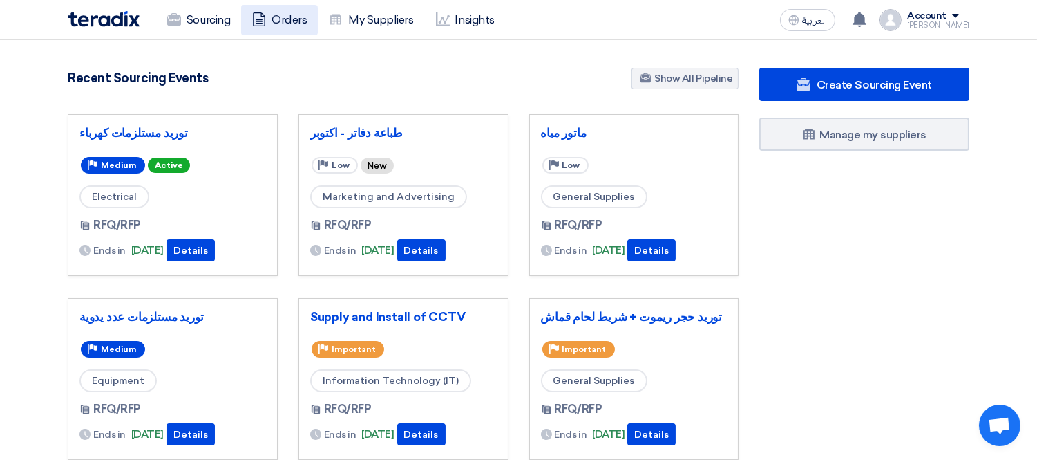 Image resolution: width=1037 pixels, height=460 pixels. Describe the element at coordinates (173, 133) in the screenshot. I see `a: توريد مستلزمات كهرباء` at that location.